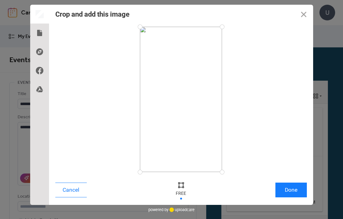  I want to click on button: Done, so click(291, 190).